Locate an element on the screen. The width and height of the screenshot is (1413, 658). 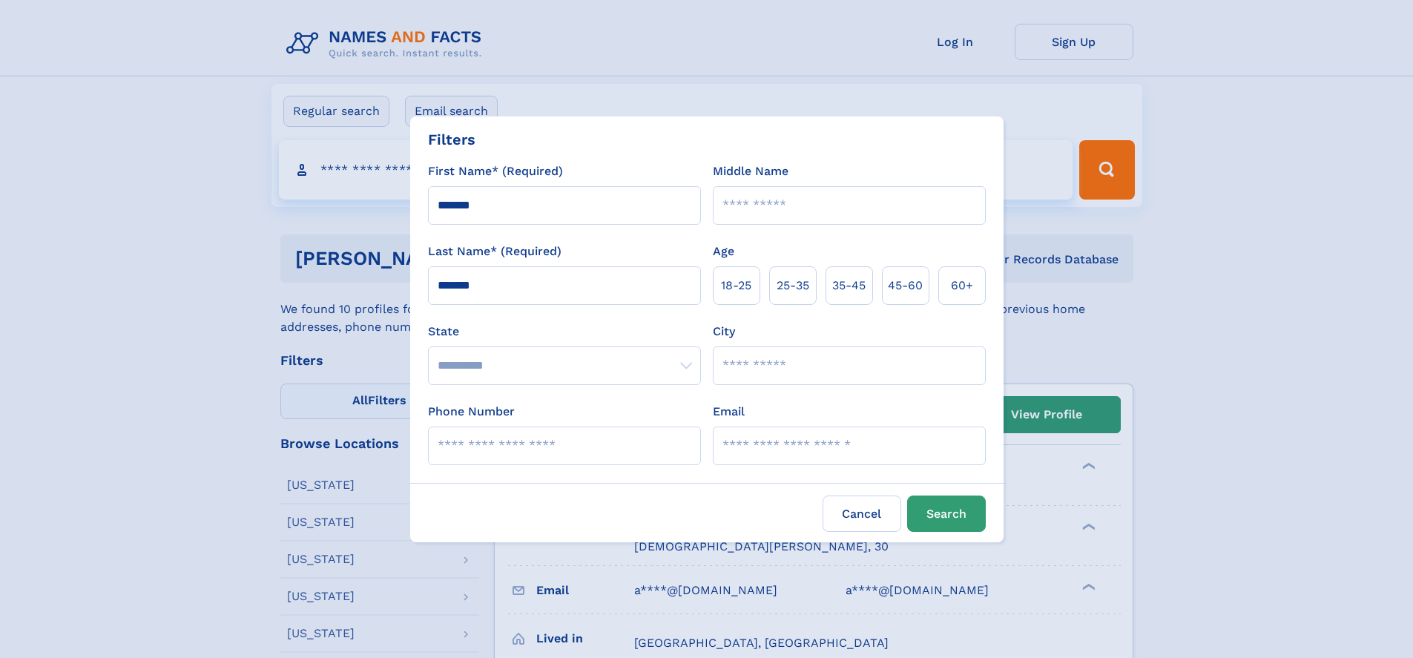
label: Last Name* (Required) is located at coordinates (495, 251).